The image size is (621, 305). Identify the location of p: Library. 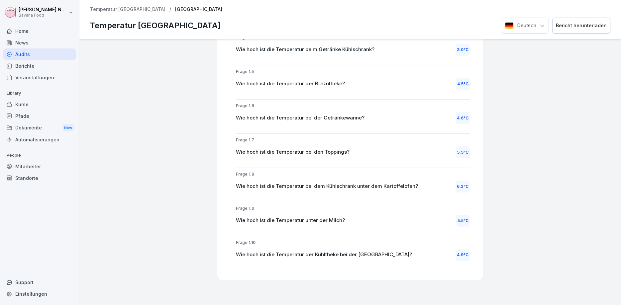
(40, 93).